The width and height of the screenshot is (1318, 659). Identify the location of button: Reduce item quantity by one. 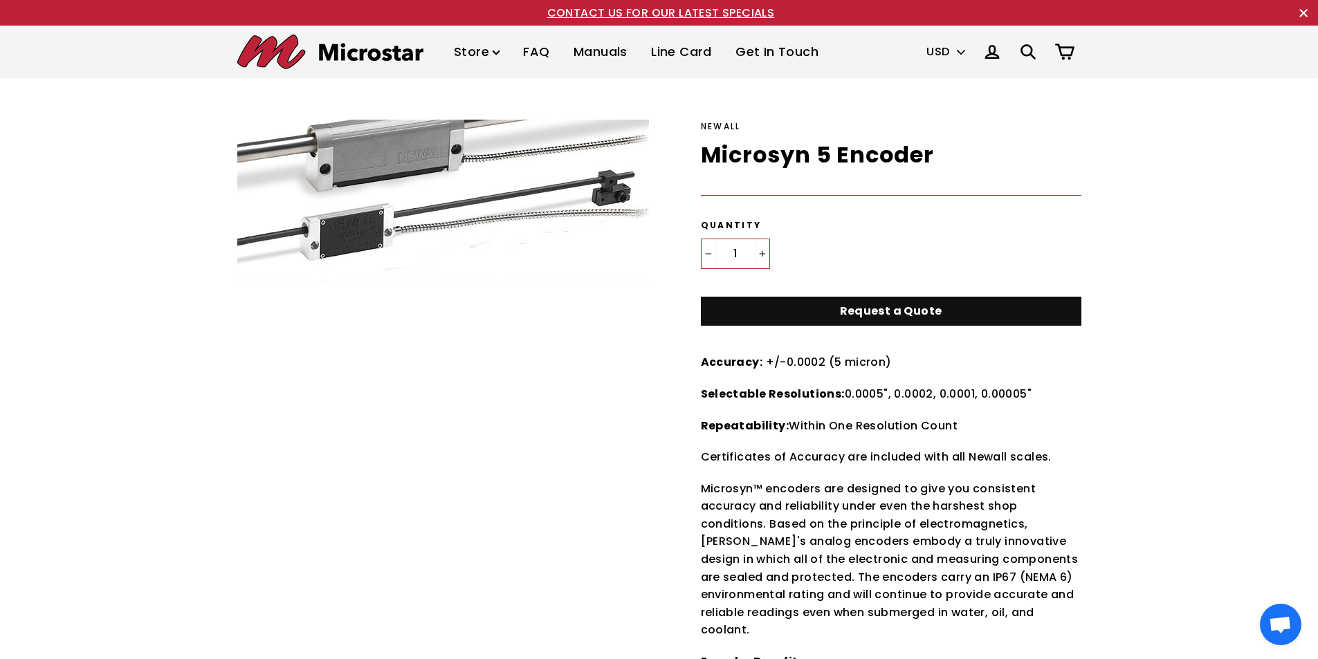
(708, 254).